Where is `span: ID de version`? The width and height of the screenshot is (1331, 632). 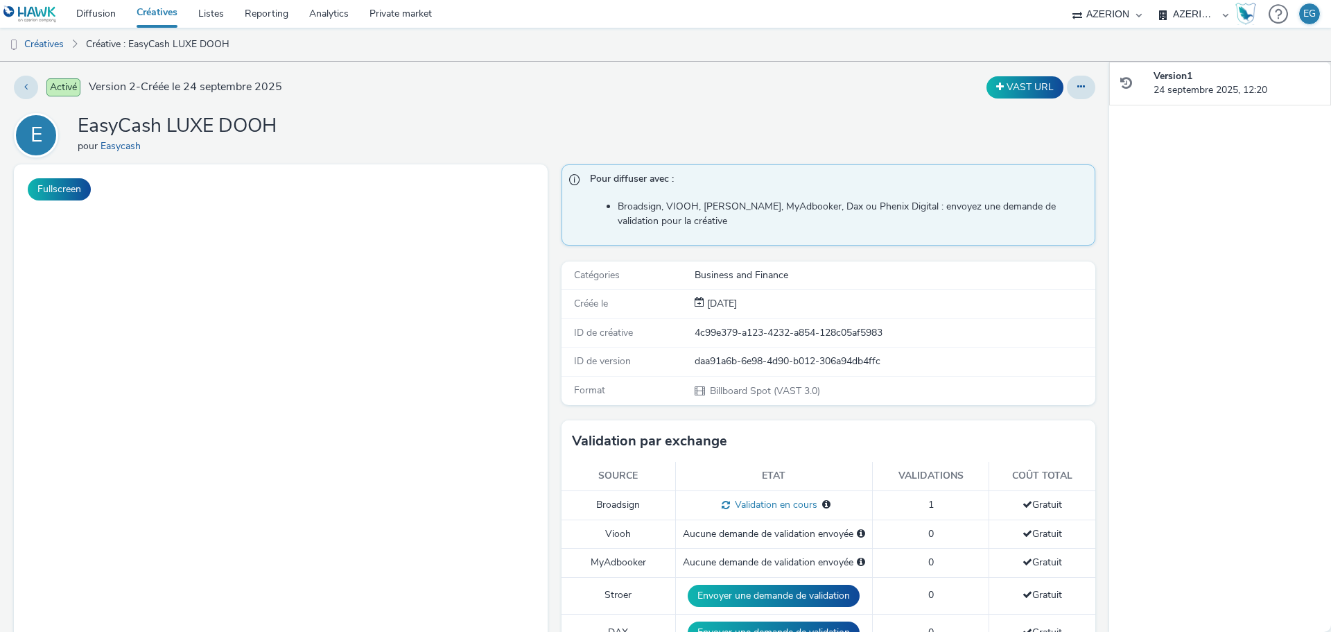
span: ID de version is located at coordinates (603, 361).